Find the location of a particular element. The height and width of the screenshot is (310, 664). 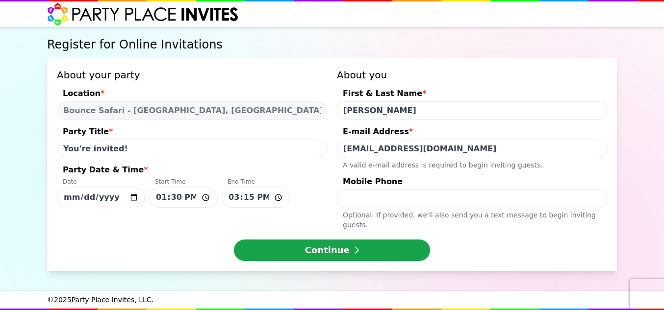

h3: About you is located at coordinates (472, 75).